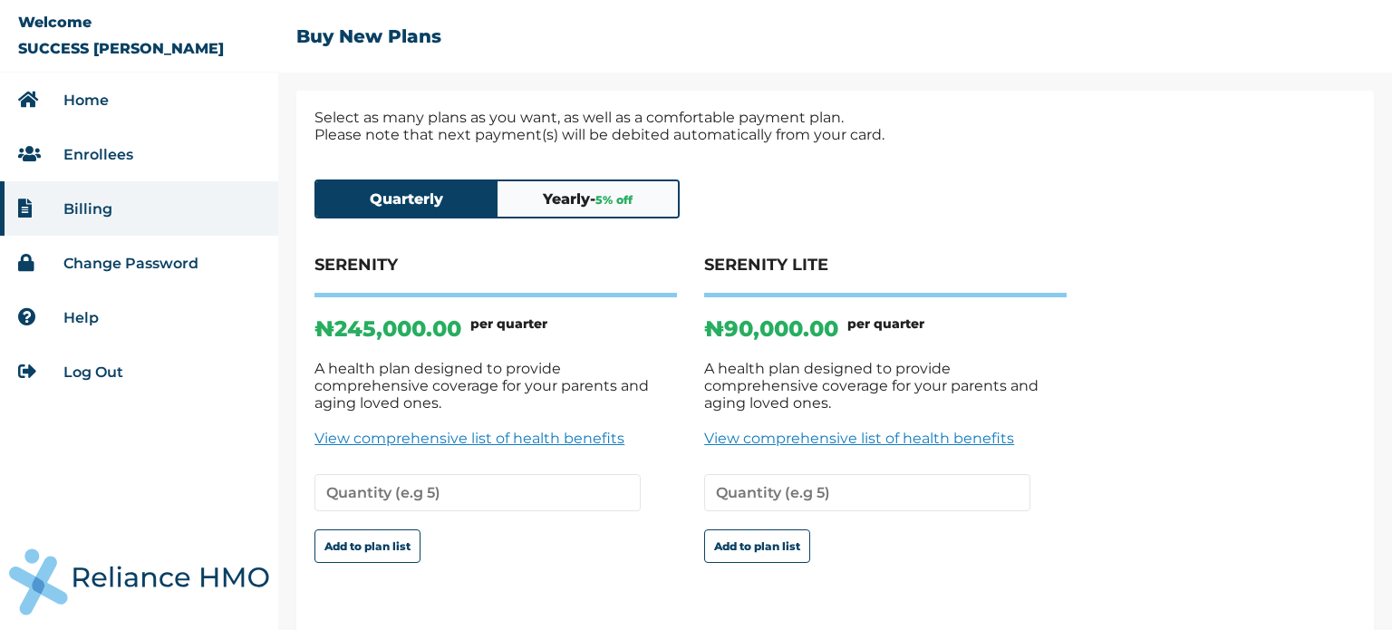 The image size is (1392, 630). Describe the element at coordinates (388, 328) in the screenshot. I see `p: ₦ 245,000.00` at that location.